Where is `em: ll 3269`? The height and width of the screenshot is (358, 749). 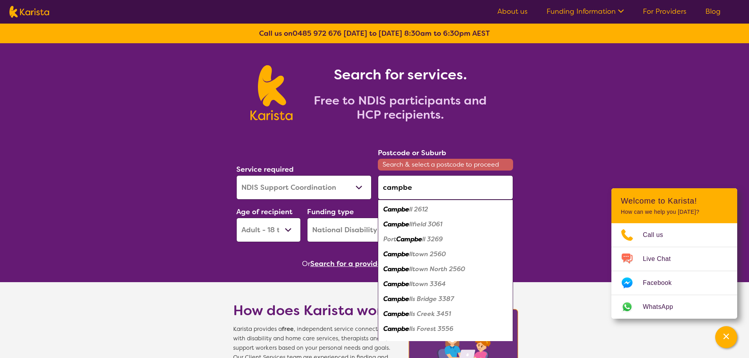 em: ll 3269 is located at coordinates (432, 239).